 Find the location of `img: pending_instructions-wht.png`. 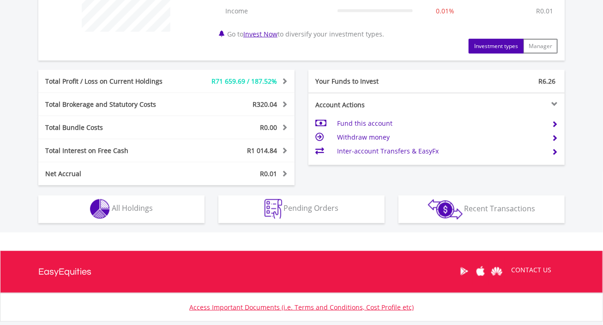

img: pending_instructions-wht.png is located at coordinates (274, 209).